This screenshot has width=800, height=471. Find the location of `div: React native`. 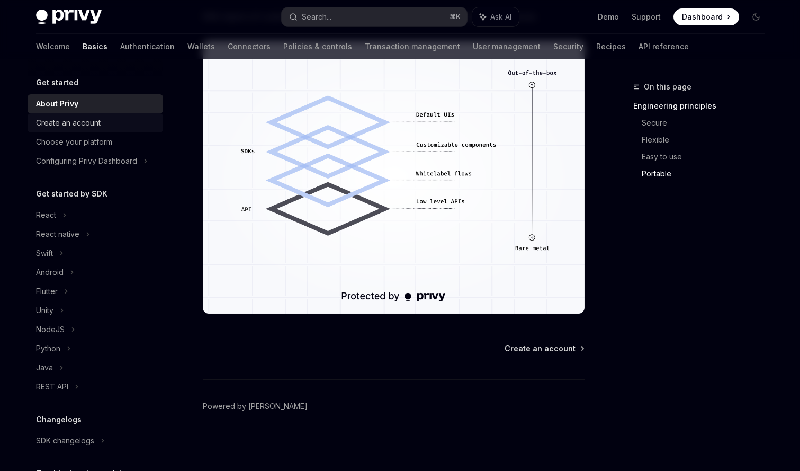

div: React native is located at coordinates (58, 234).